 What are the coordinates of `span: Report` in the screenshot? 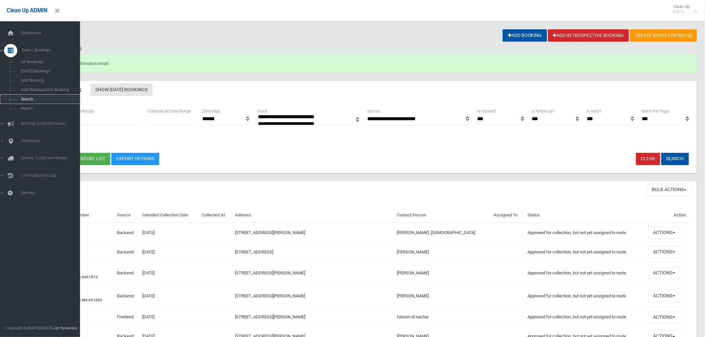 It's located at (49, 109).